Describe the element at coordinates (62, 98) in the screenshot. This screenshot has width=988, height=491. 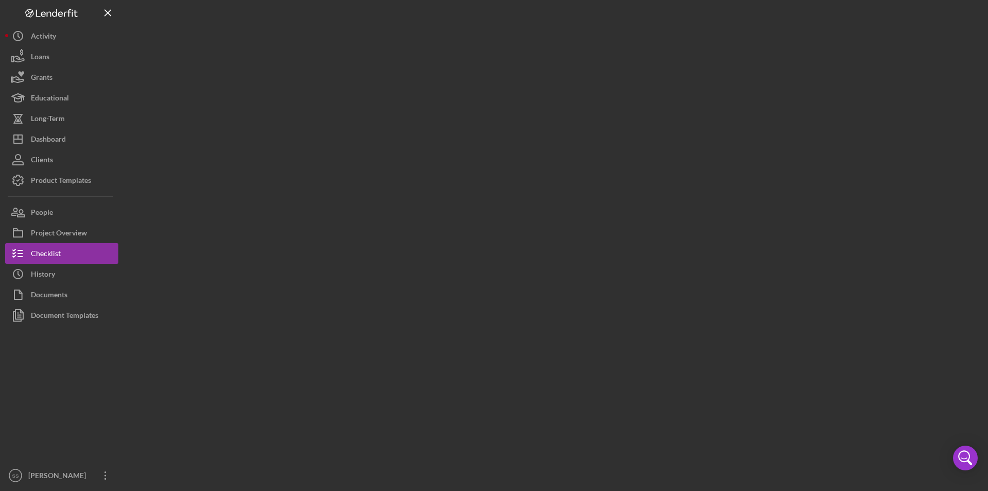
I see `a: Educational` at that location.